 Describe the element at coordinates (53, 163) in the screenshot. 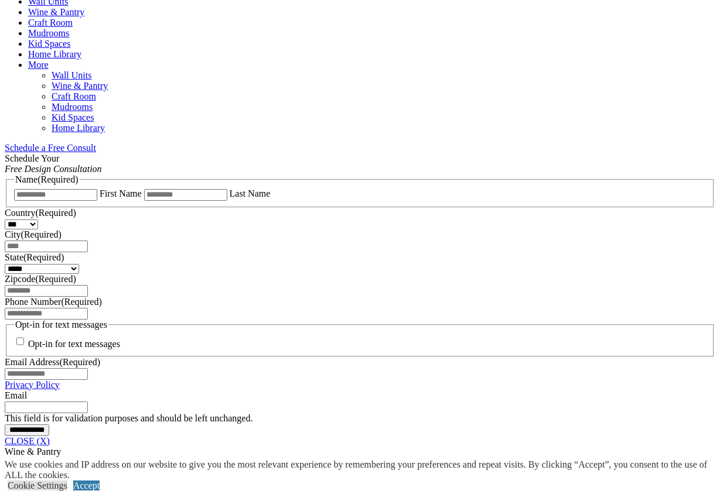

I see `span: Schedule Your` at that location.